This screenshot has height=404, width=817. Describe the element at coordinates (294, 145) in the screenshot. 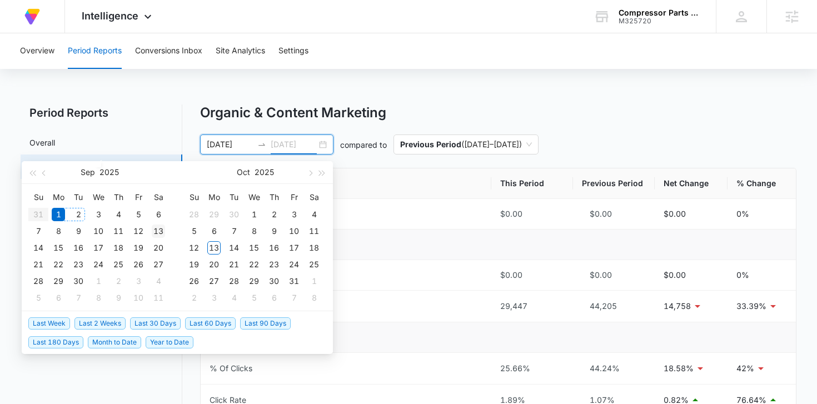

I see `input: End date` at that location.